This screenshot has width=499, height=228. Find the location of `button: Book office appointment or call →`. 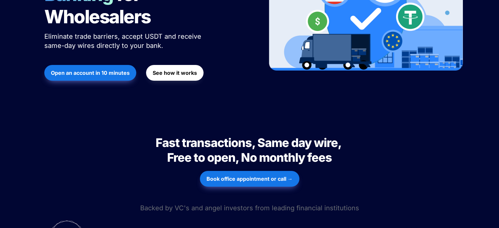

button: Book office appointment or call → is located at coordinates (250, 179).